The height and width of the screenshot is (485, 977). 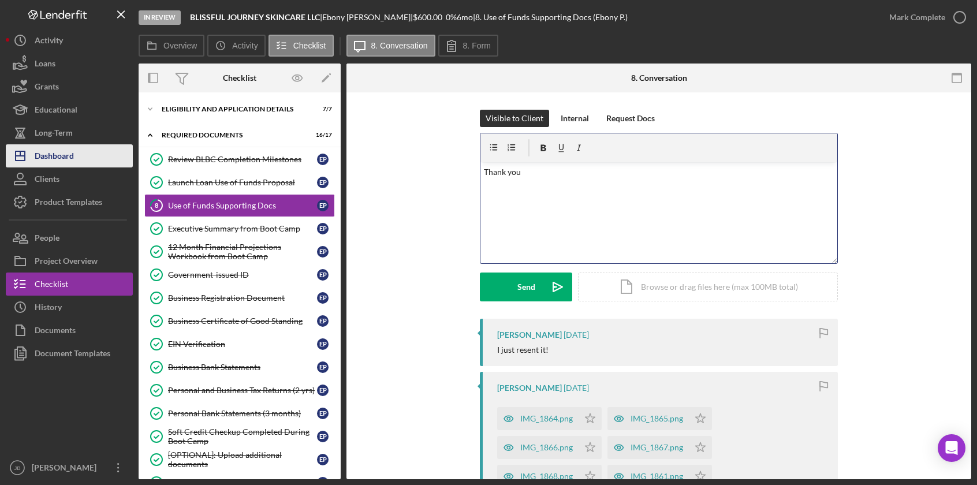 I want to click on button: Product Templates, so click(x=69, y=202).